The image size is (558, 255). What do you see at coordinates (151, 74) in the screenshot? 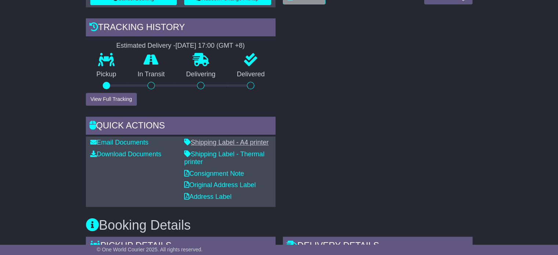
I see `p: In Transit` at bounding box center [151, 74].